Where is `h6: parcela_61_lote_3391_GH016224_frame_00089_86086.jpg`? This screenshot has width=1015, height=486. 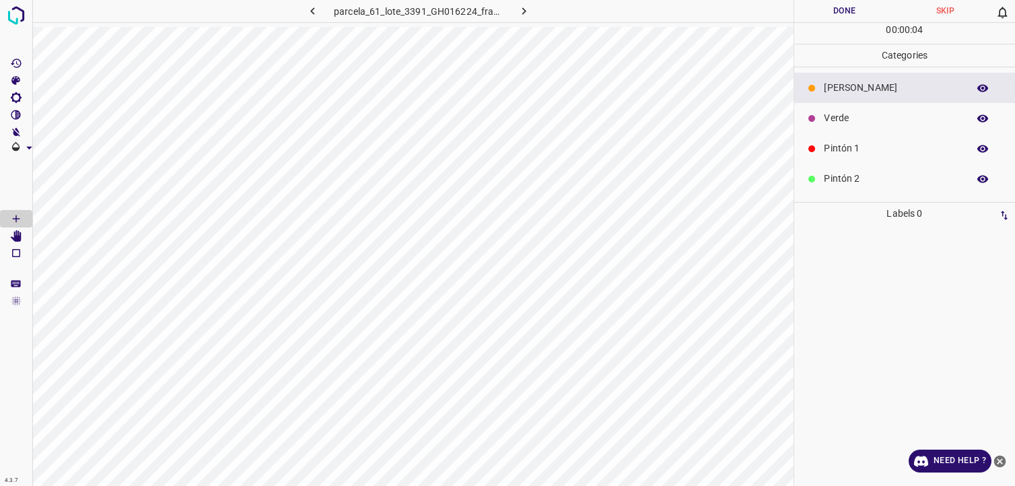 h6: parcela_61_lote_3391_GH016224_frame_00089_86086.jpg is located at coordinates (418, 13).